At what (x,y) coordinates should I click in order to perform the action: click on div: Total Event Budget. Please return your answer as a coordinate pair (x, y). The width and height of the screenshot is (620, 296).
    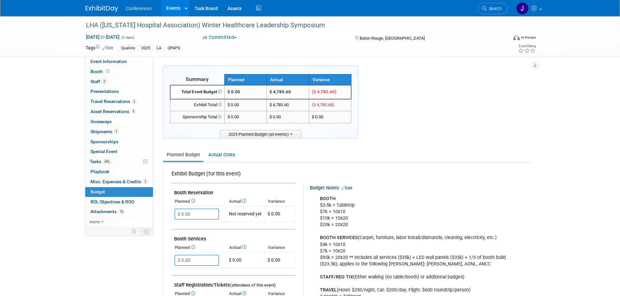
    Looking at the image, I should click on (197, 92).